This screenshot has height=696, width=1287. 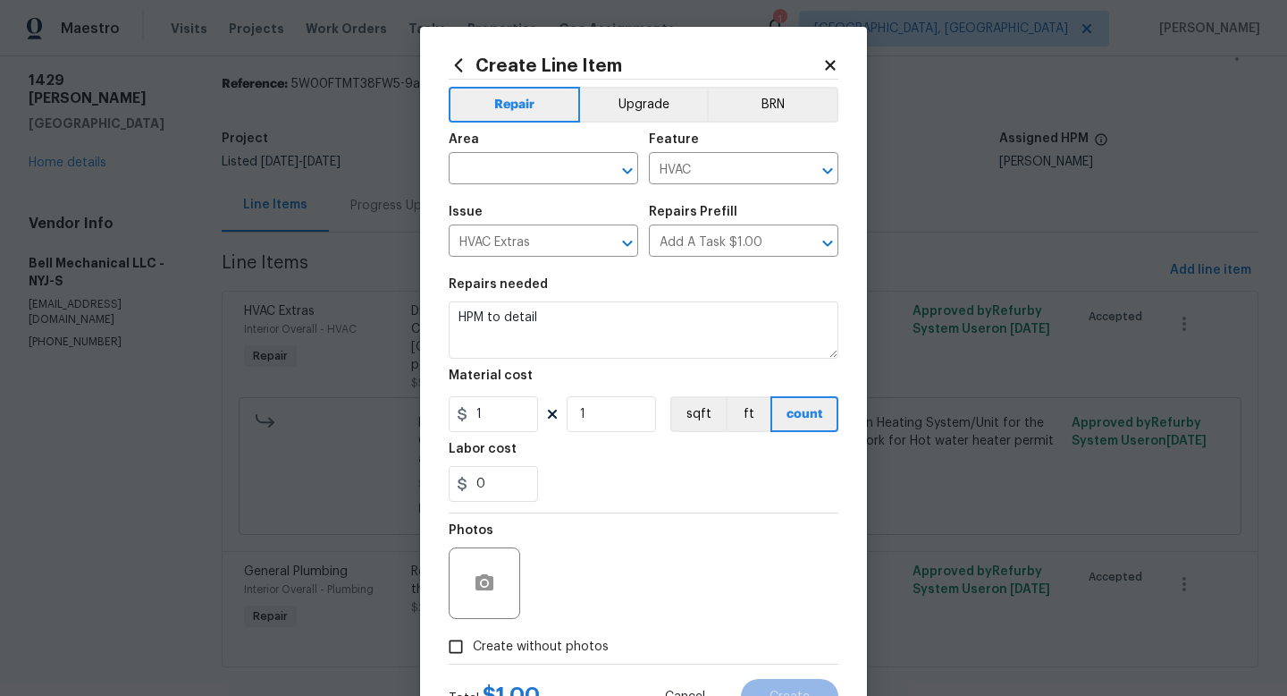 I want to click on textarea: HPM to detail, so click(x=644, y=330).